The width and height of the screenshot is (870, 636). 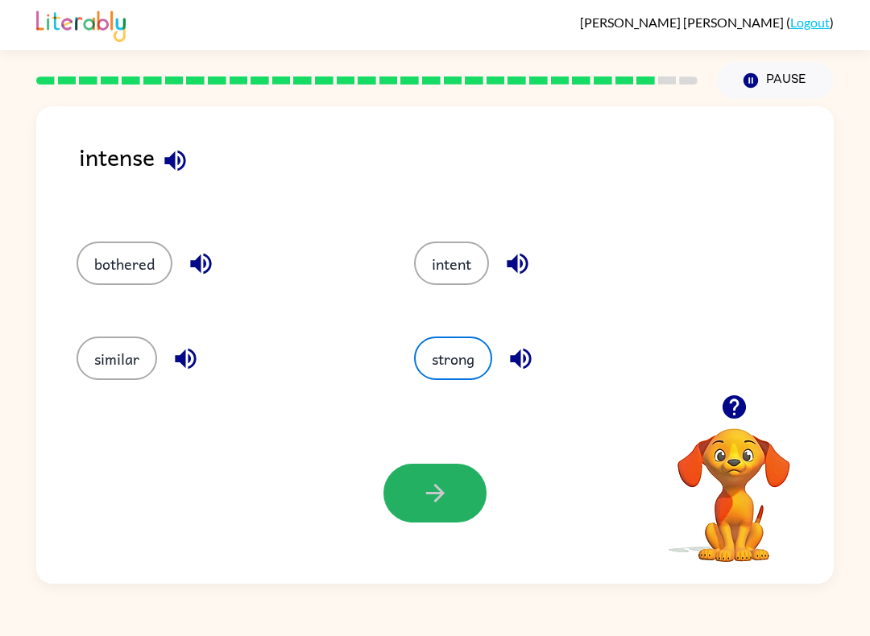 I want to click on button: similar, so click(x=117, y=358).